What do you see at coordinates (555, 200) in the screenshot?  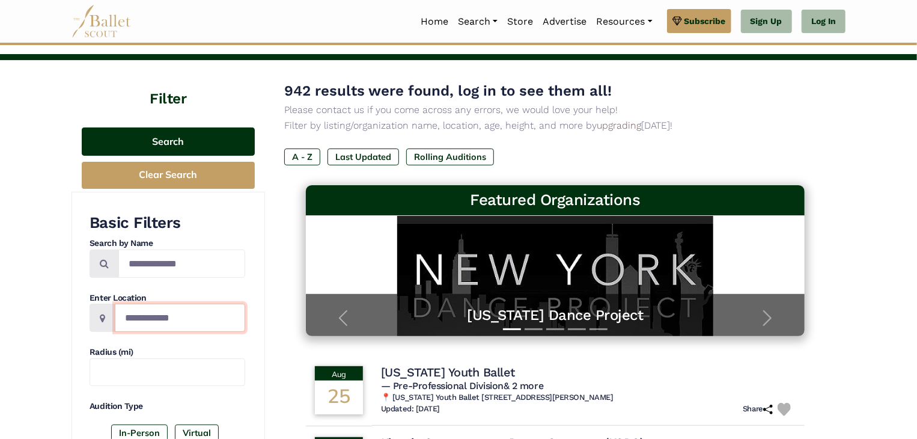 I see `h3: Featured Organizations` at bounding box center [555, 200].